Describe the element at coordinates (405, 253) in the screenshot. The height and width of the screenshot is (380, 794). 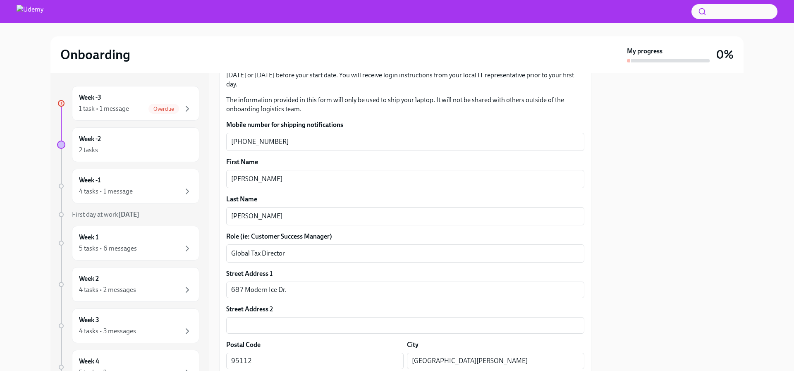
I see `textarea: Global Tax Director` at that location.